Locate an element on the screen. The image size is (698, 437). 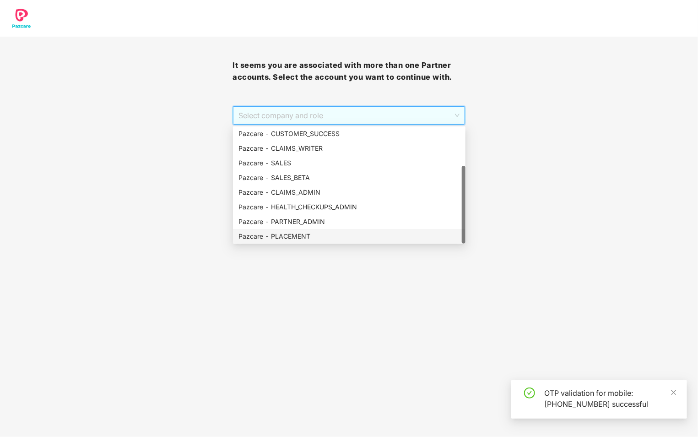
div: Pazcare - SALES_BETA is located at coordinates (349, 178).